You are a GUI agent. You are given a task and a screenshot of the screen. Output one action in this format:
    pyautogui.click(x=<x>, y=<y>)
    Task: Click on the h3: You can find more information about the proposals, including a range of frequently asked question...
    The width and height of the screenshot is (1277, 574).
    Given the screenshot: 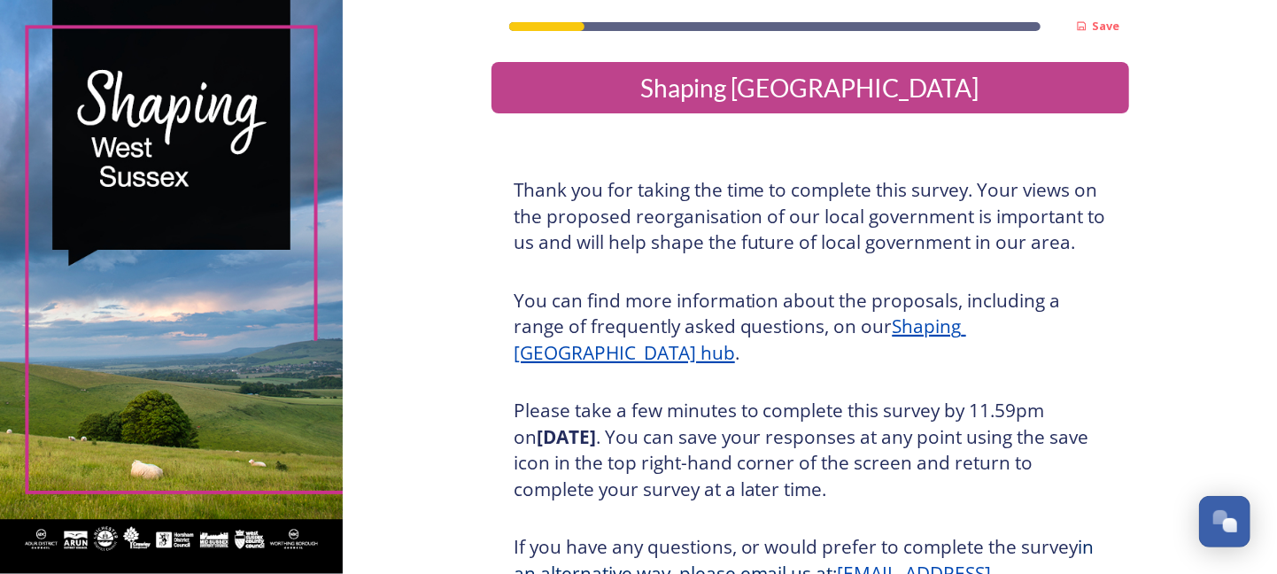 What is the action you would take?
    pyautogui.click(x=810, y=327)
    